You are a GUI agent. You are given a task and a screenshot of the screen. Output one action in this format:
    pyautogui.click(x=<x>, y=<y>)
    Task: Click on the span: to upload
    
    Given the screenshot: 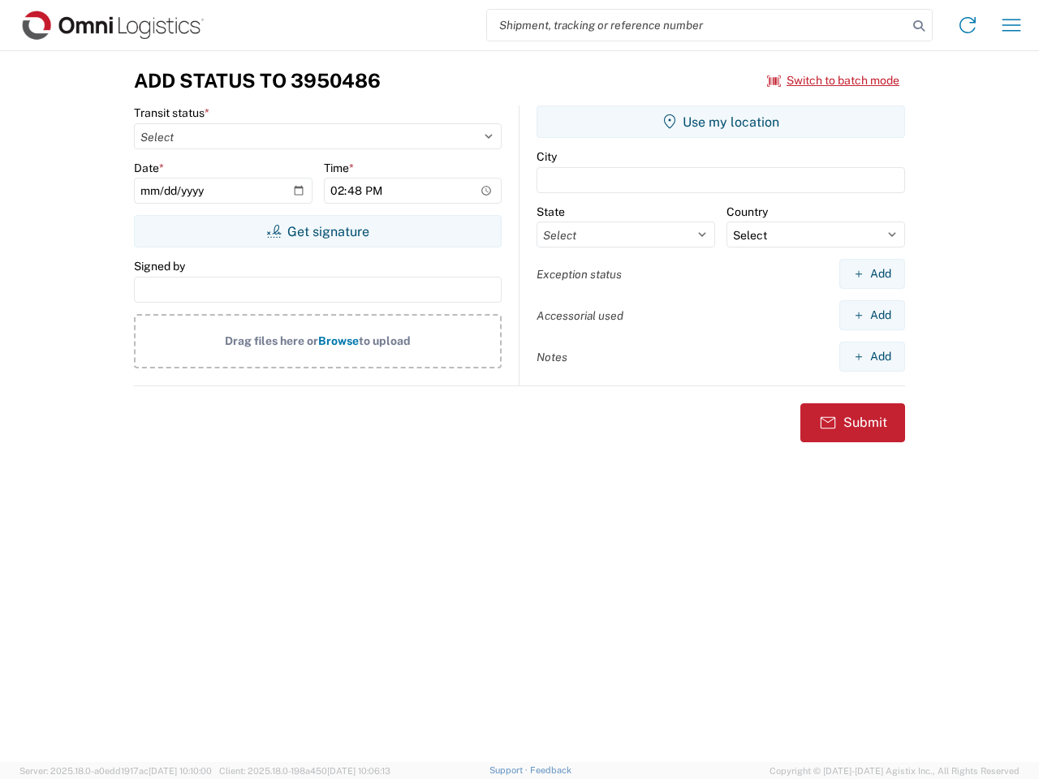 What is the action you would take?
    pyautogui.click(x=385, y=341)
    